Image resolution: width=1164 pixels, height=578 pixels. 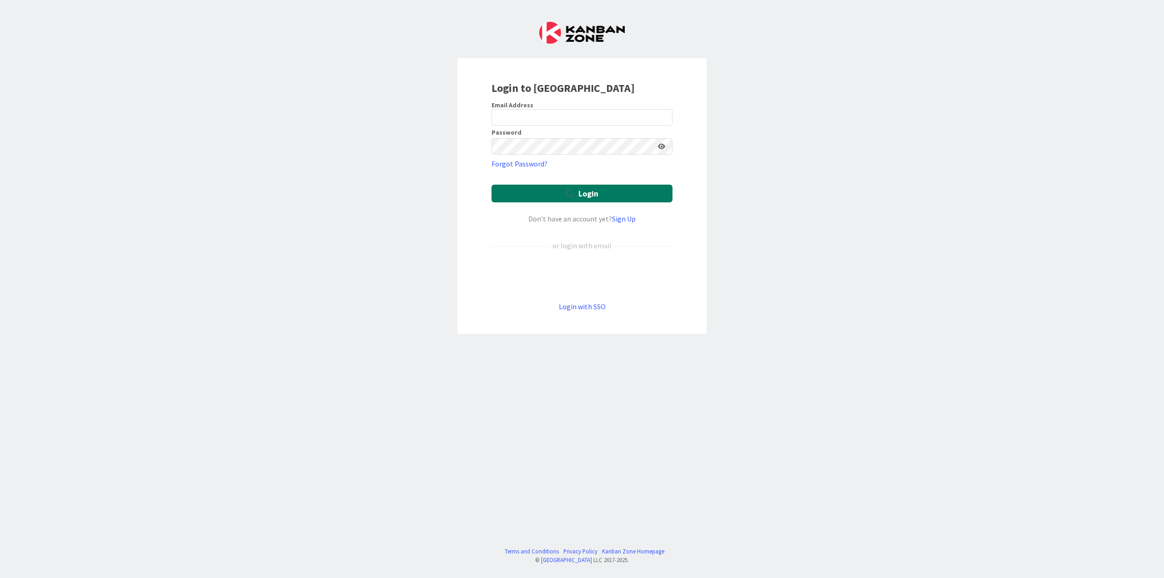 What do you see at coordinates (519, 164) in the screenshot?
I see `a: Forgot Password?` at bounding box center [519, 164].